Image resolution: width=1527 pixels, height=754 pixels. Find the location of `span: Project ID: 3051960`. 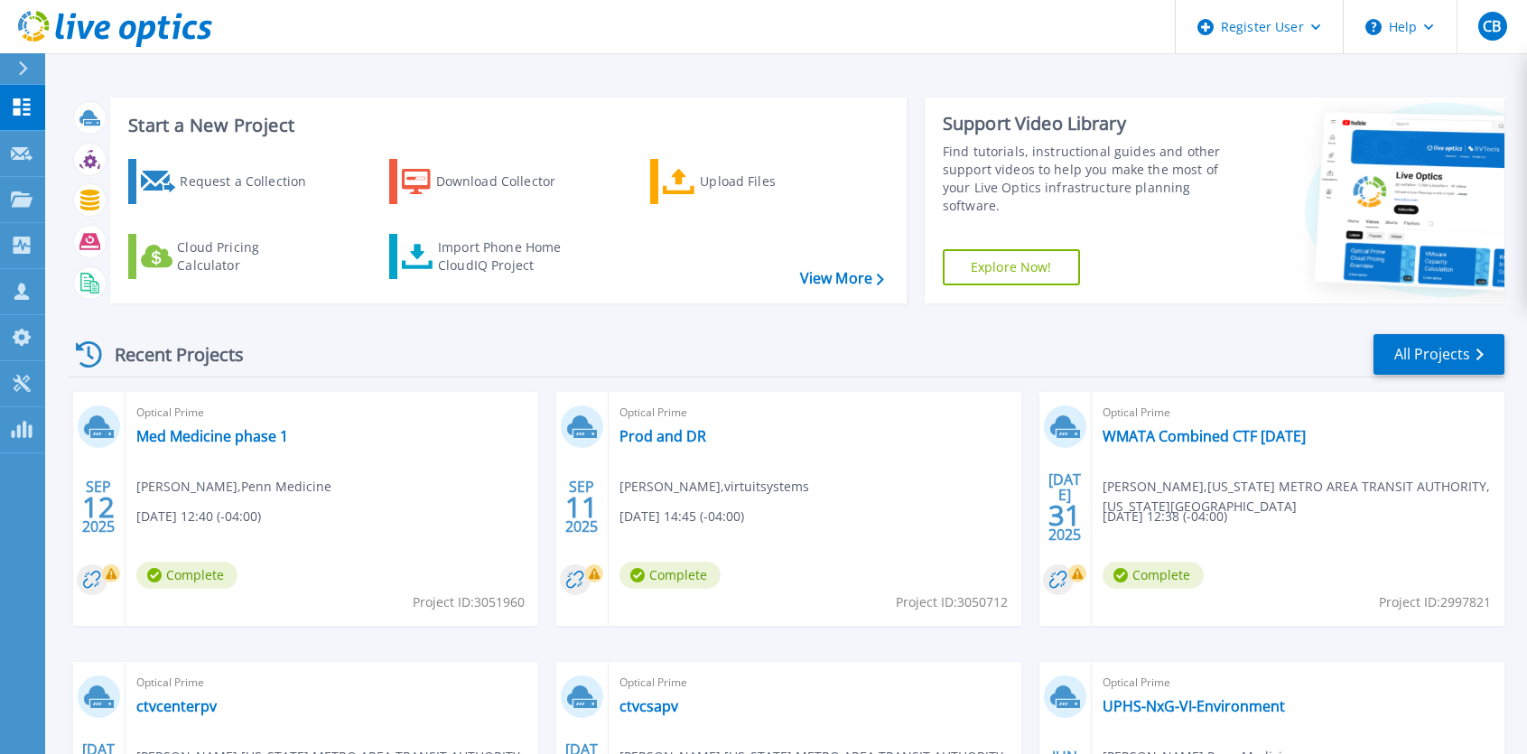

span: Project ID: 3051960 is located at coordinates (469, 602).